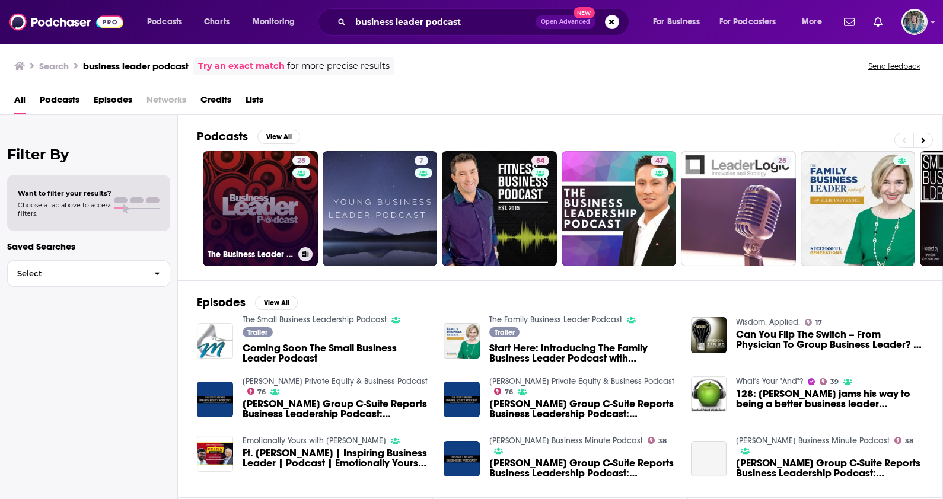 This screenshot has height=499, width=943. I want to click on span: Can You Flip The Switch – From Physician To Group Business Leader? – Podcast, so click(830, 340).